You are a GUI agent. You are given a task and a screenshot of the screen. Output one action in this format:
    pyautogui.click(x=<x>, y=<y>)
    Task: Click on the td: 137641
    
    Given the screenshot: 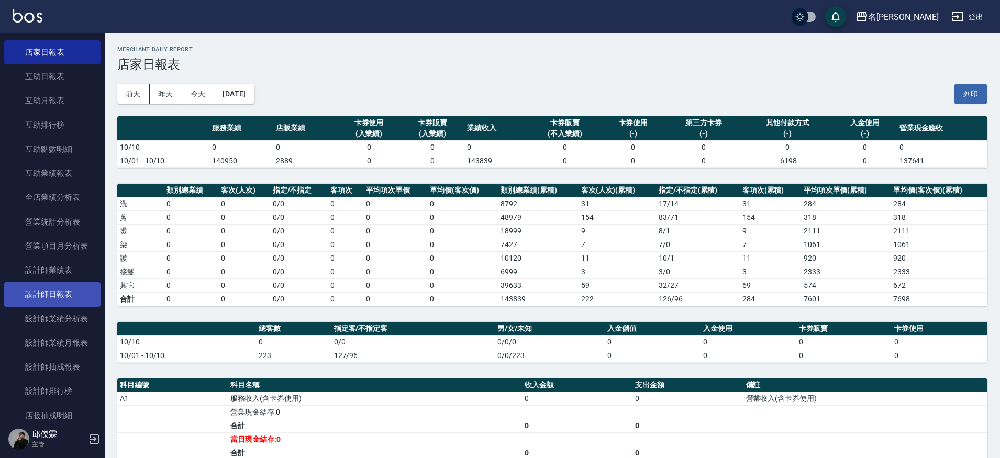 What is the action you would take?
    pyautogui.click(x=942, y=161)
    